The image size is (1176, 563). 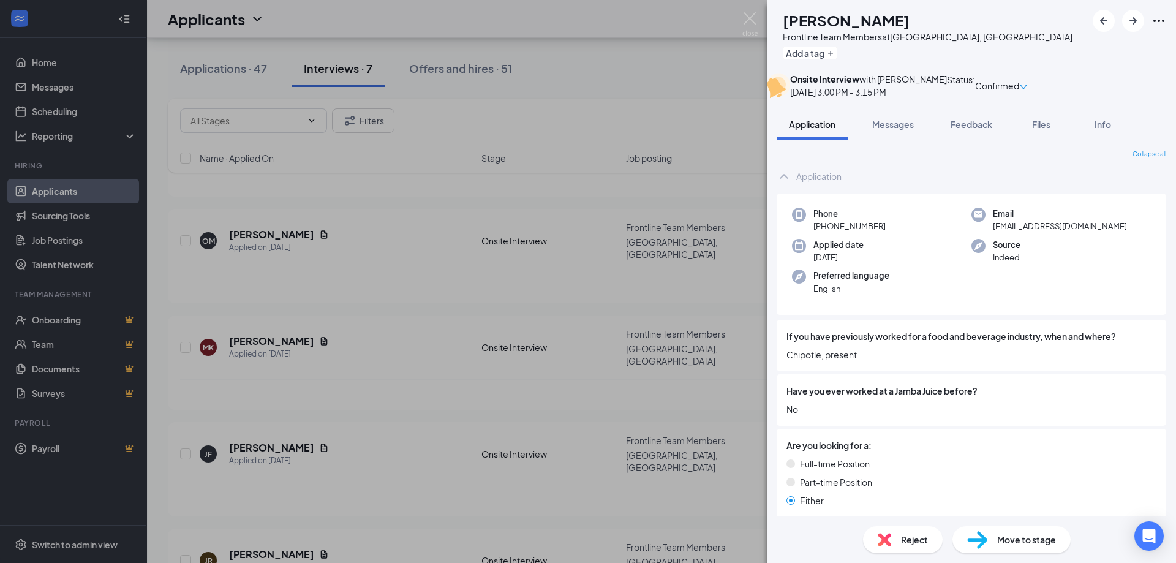 I want to click on span: Email, so click(x=1059, y=214).